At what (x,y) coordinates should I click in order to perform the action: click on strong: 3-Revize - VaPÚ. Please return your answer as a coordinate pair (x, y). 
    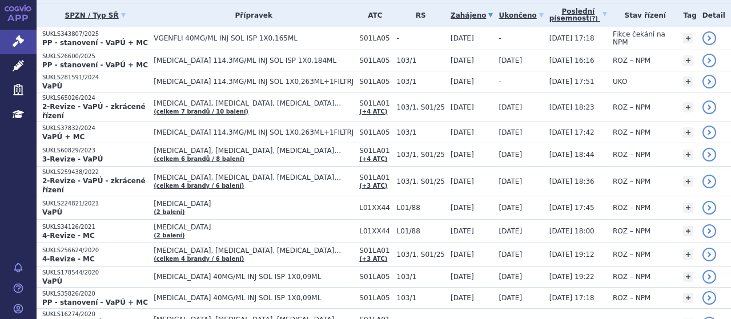
    Looking at the image, I should click on (72, 159).